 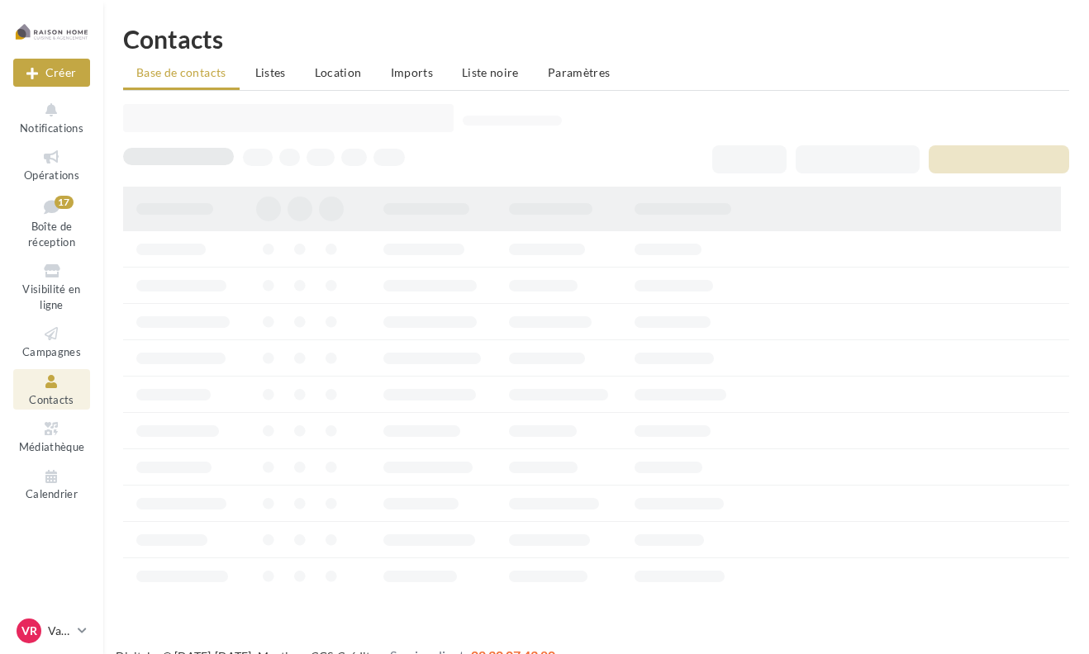 What do you see at coordinates (51, 495) in the screenshot?
I see `span: Calendrier` at bounding box center [51, 495].